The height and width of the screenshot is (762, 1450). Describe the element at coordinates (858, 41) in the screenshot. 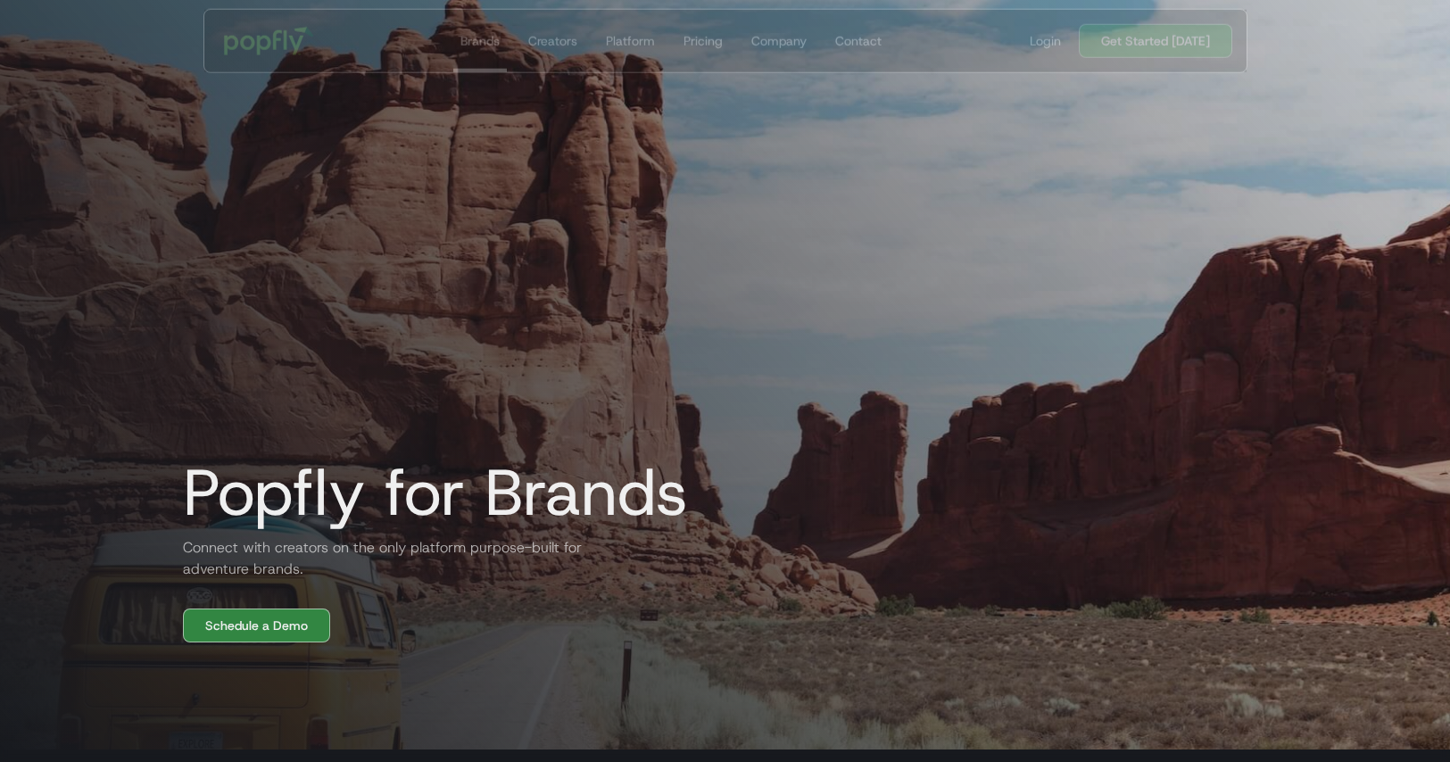

I see `a: Contact` at that location.